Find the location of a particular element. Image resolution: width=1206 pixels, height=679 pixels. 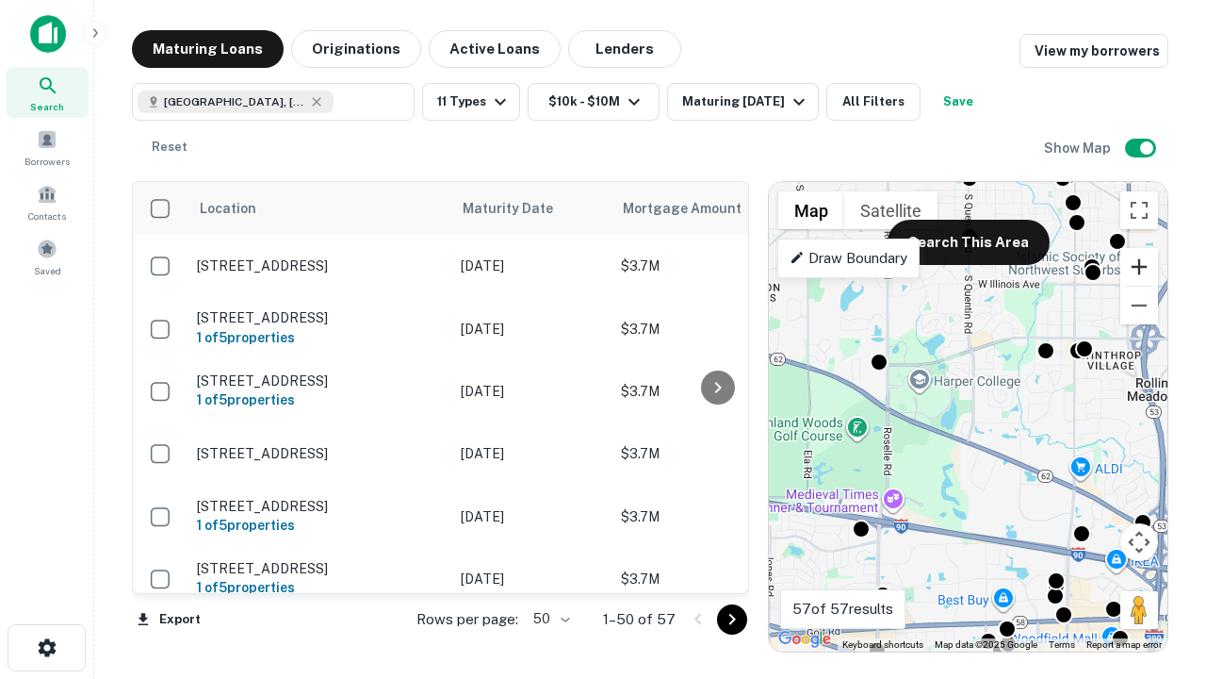

button: Maturing Loans is located at coordinates (207, 49).